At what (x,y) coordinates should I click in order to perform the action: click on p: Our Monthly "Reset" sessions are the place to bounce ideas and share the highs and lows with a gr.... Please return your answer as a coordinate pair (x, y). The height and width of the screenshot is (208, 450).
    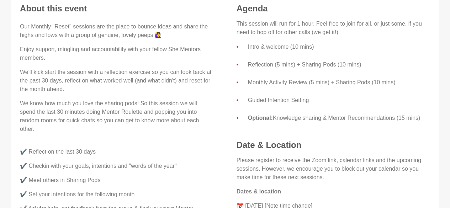
    Looking at the image, I should click on (117, 31).